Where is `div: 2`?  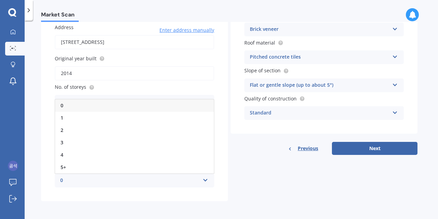
div: 2 is located at coordinates (130, 102).